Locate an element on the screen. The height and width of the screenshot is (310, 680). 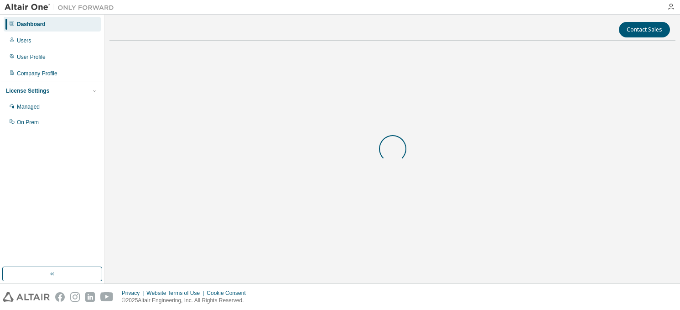
div: License Settings is located at coordinates (27, 91).